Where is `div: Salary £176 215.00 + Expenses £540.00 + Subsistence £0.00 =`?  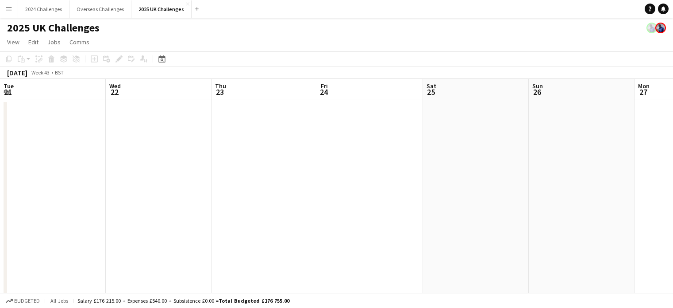
div: Salary £176 215.00 + Expenses £540.00 + Subsistence £0.00 = is located at coordinates (183, 300).